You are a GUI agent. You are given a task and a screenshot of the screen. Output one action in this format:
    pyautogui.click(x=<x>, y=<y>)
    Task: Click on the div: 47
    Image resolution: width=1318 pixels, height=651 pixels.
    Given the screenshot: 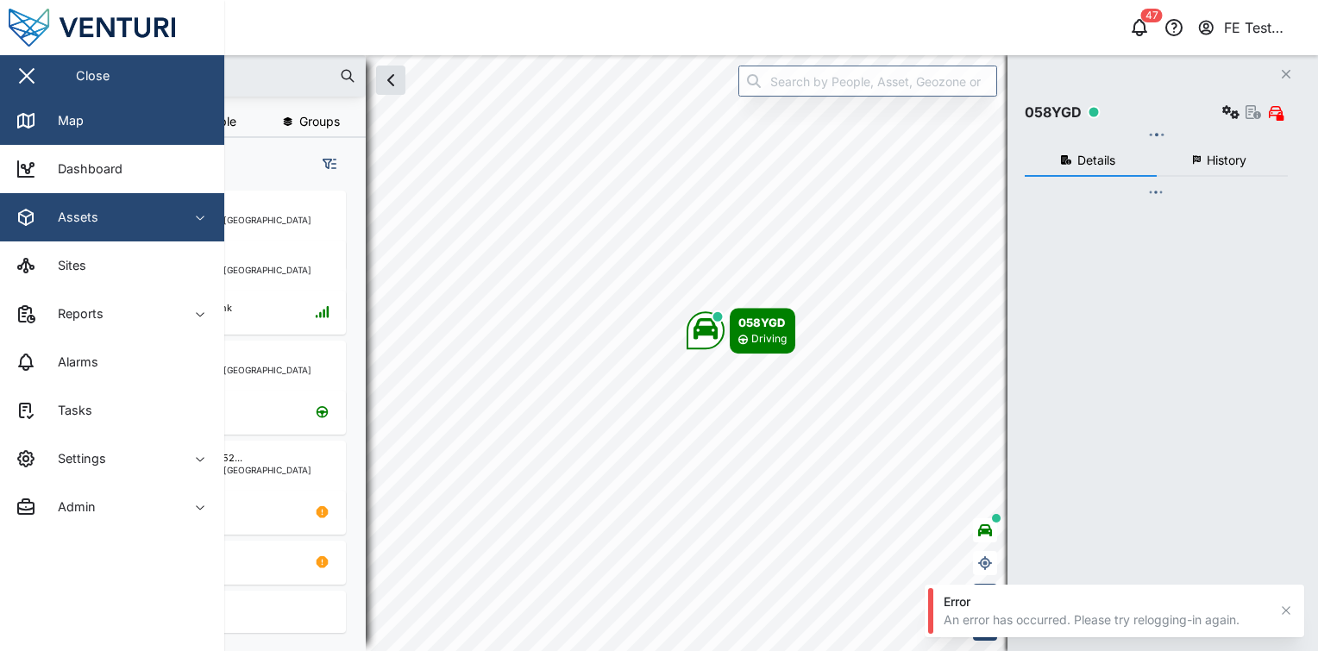 What is the action you would take?
    pyautogui.click(x=1151, y=16)
    